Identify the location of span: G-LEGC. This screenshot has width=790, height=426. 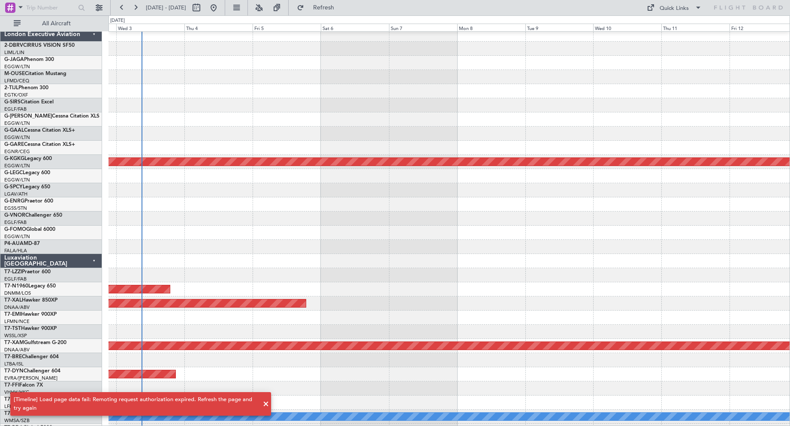
(13, 173).